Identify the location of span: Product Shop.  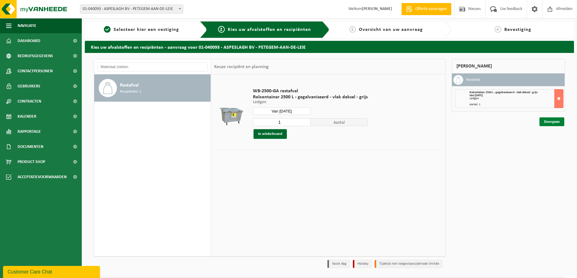
(31, 162).